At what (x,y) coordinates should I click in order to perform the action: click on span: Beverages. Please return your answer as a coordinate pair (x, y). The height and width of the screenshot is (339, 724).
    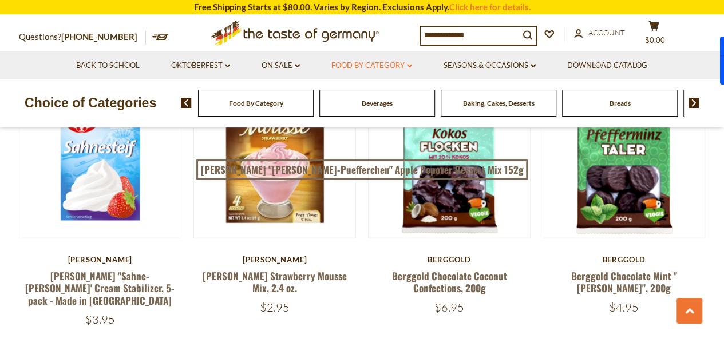
    Looking at the image, I should click on (377, 103).